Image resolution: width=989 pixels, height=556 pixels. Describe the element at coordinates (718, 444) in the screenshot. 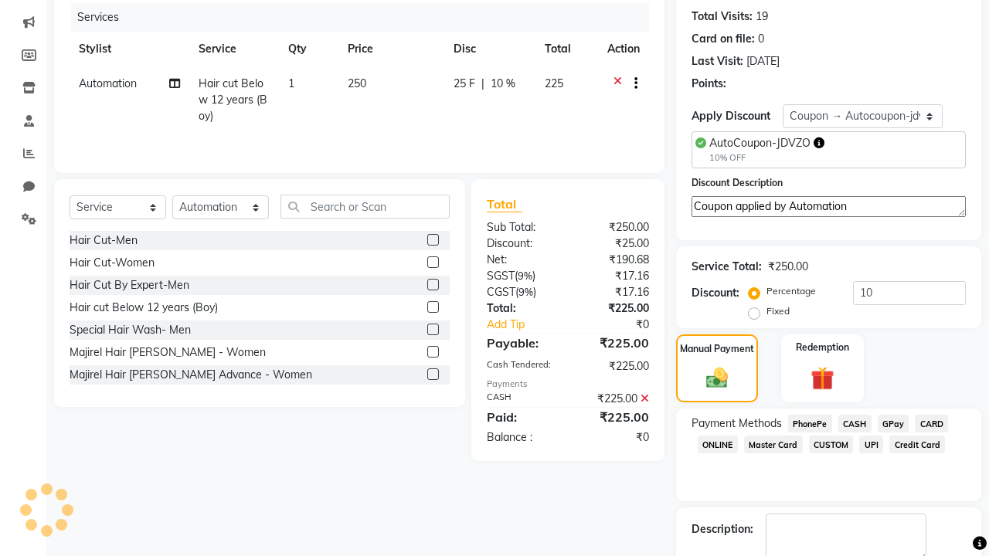

I see `span: ONLINE` at that location.